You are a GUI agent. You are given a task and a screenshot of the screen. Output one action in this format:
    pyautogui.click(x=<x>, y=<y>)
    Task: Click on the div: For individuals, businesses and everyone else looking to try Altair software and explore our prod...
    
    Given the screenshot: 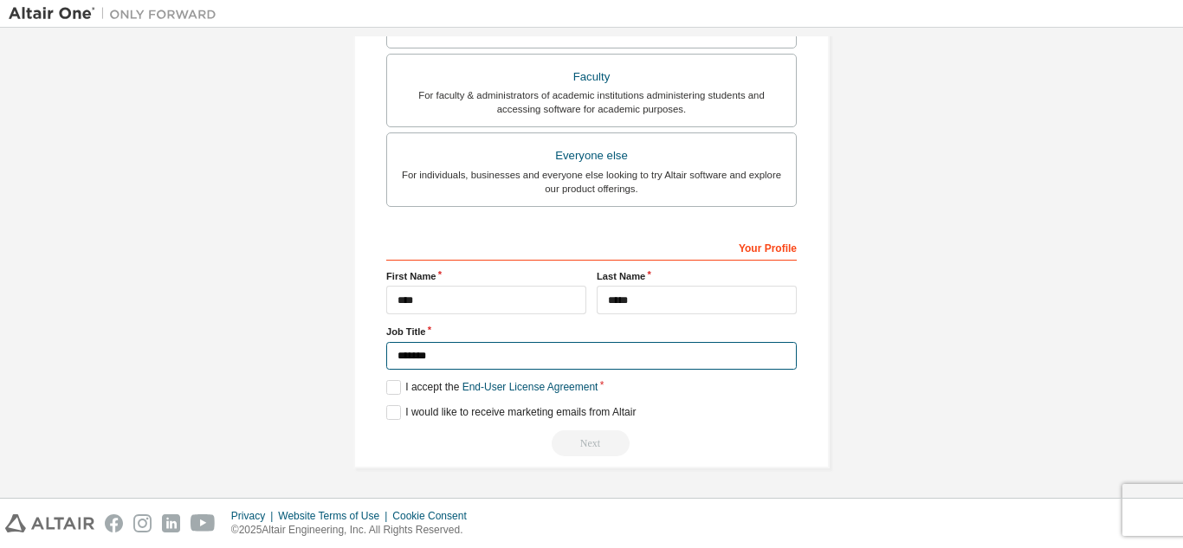 What is the action you would take?
    pyautogui.click(x=591, y=182)
    